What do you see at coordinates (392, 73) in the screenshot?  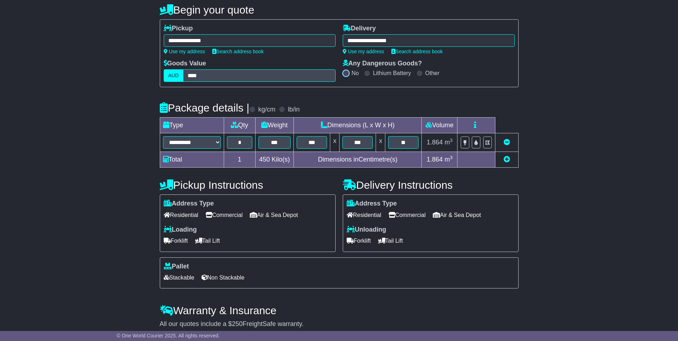 I see `label: Lithium Battery` at bounding box center [392, 73].